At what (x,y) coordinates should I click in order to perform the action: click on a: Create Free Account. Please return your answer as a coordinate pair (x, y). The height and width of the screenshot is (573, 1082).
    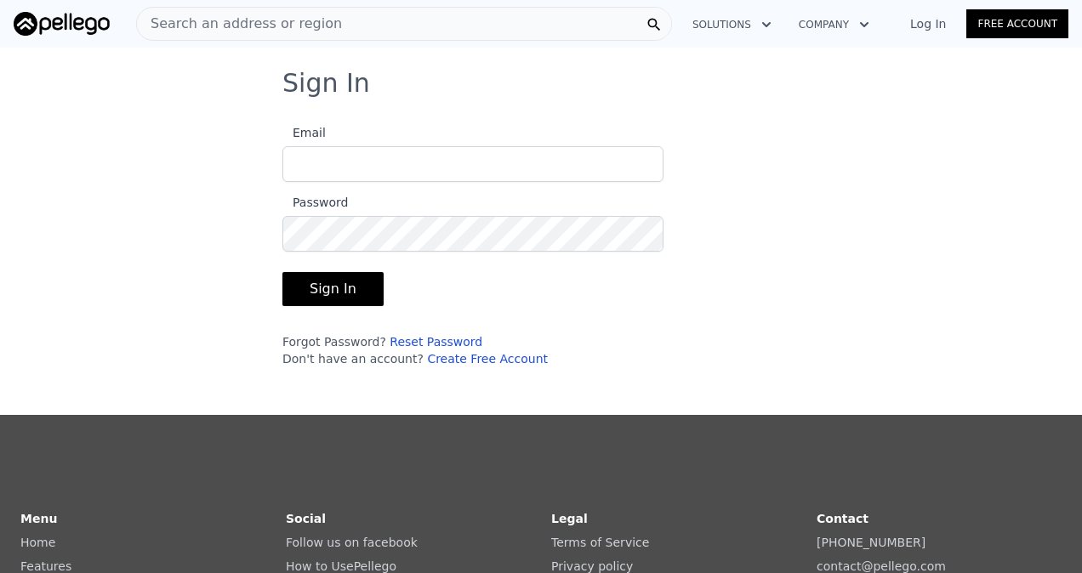
    Looking at the image, I should click on (487, 359).